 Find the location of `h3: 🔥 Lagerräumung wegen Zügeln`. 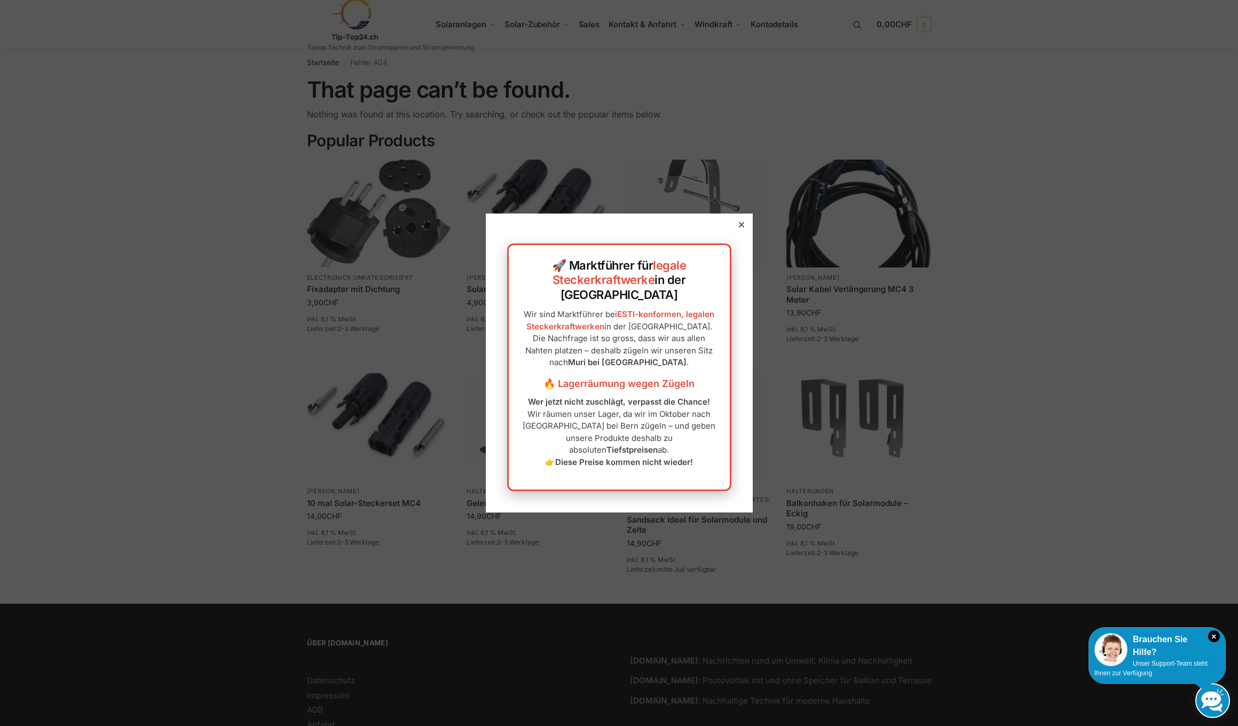

h3: 🔥 Lagerräumung wegen Zügeln is located at coordinates (619, 384).